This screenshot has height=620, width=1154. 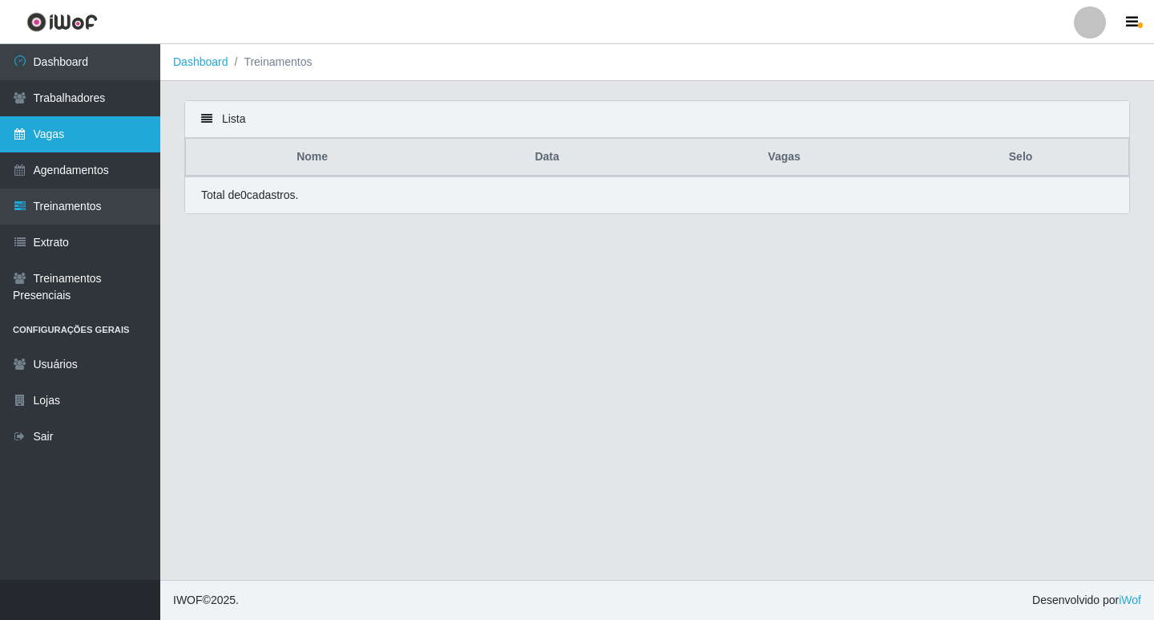 What do you see at coordinates (1087, 600) in the screenshot?
I see `span: Desenvolvido por` at bounding box center [1087, 600].